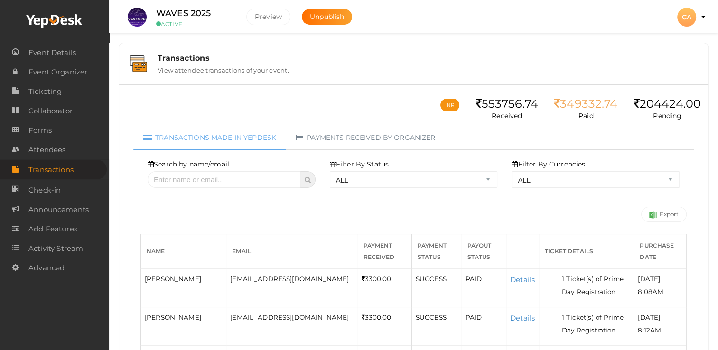  I want to click on p: Pending, so click(667, 116).